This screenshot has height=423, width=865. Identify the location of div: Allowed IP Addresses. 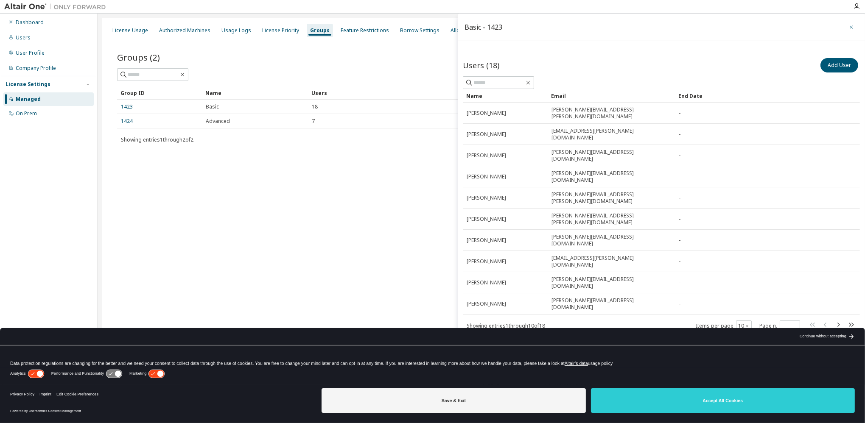
(477, 31).